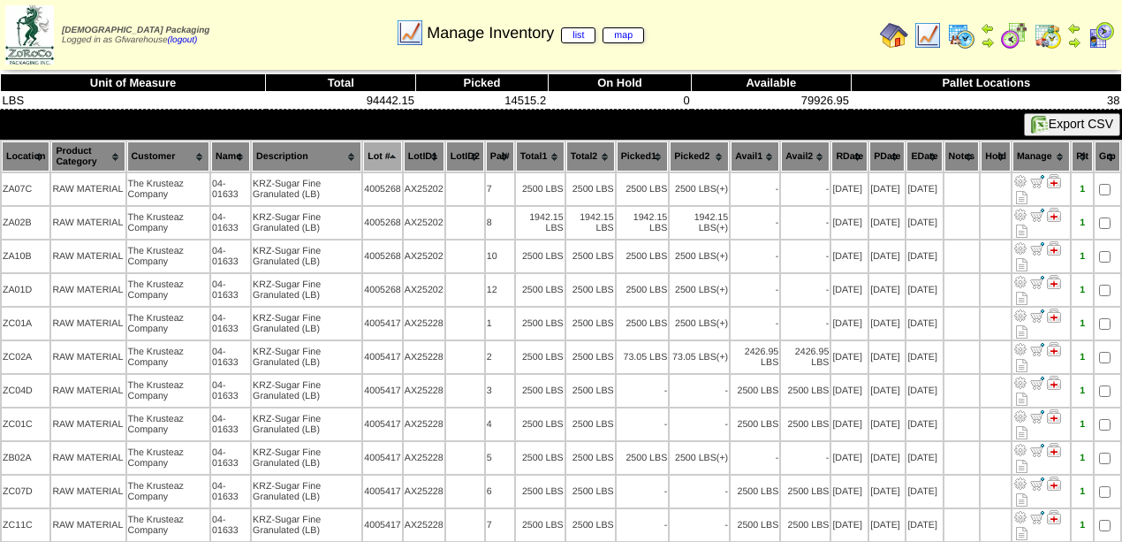 The height and width of the screenshot is (542, 1122). I want to click on th: Avail1, so click(755, 156).